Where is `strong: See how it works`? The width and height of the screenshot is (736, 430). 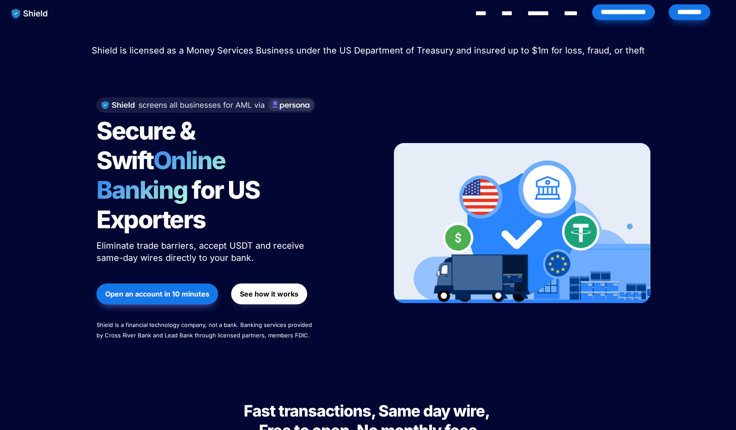 strong: See how it works is located at coordinates (269, 294).